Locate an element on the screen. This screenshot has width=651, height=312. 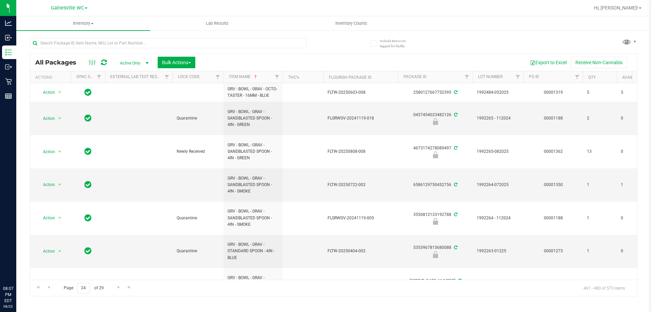
span: Gainesville WC is located at coordinates (67, 8).